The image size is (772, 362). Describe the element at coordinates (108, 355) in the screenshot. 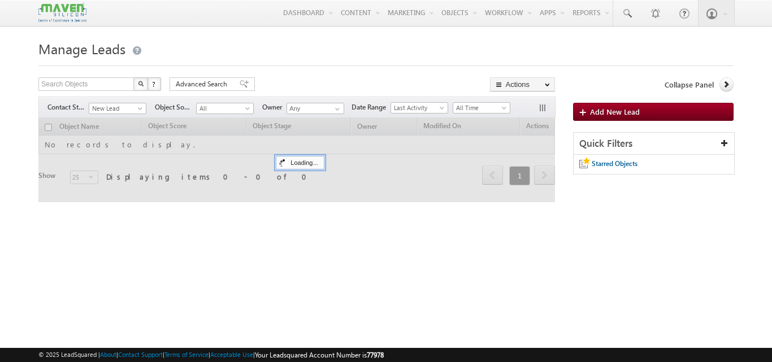

I see `a: About` at that location.